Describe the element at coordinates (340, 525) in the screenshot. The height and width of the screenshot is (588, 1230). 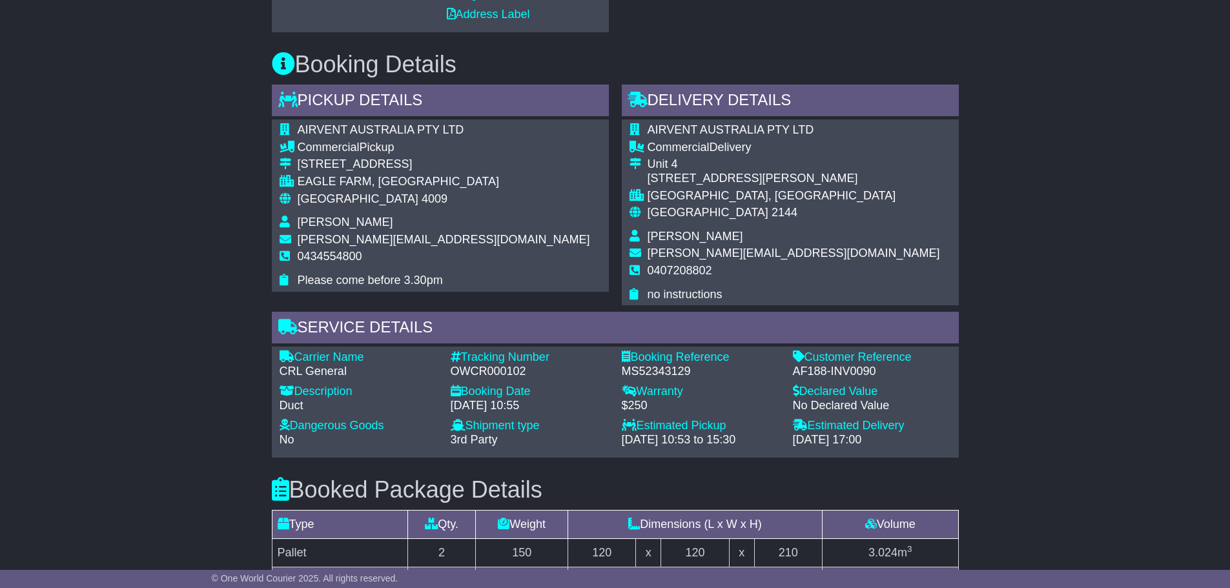
I see `td: Type` at that location.